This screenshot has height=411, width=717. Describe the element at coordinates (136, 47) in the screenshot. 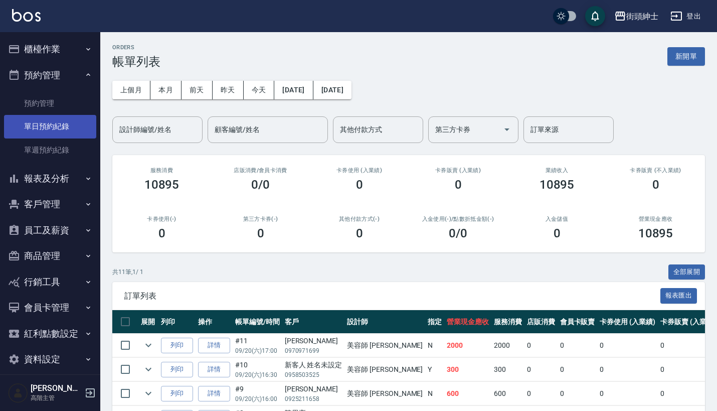

I see `h2: ORDERS` at that location.